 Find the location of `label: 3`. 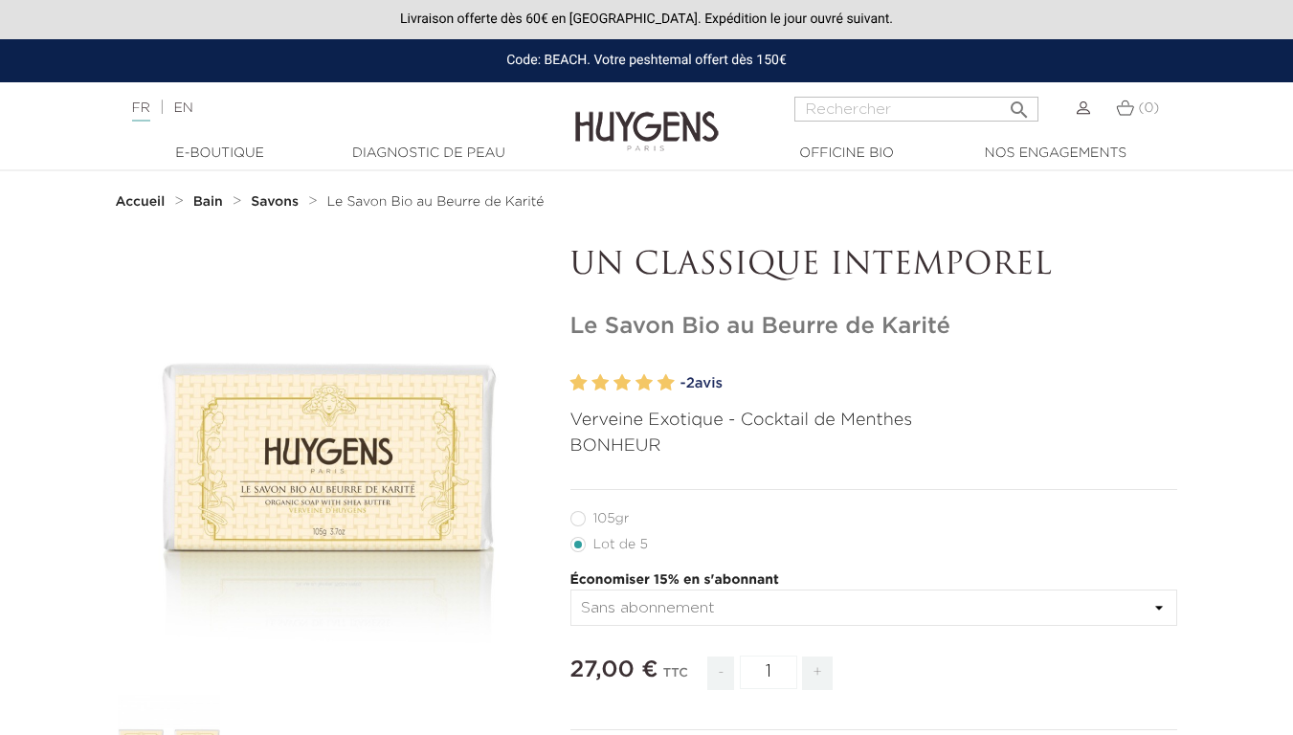

label: 3 is located at coordinates (622, 383).